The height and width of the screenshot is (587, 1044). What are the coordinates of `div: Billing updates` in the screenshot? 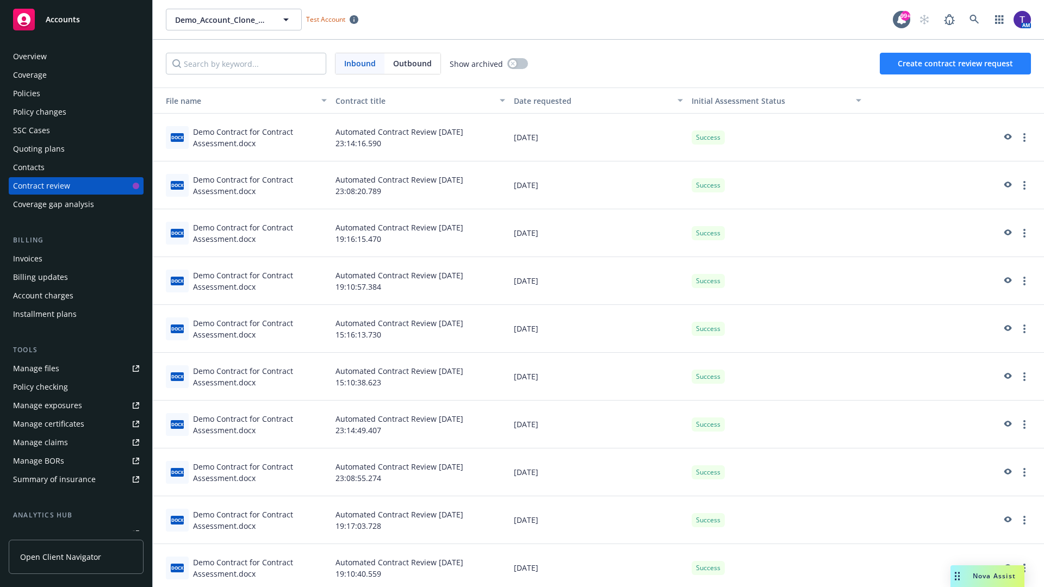 It's located at (40, 277).